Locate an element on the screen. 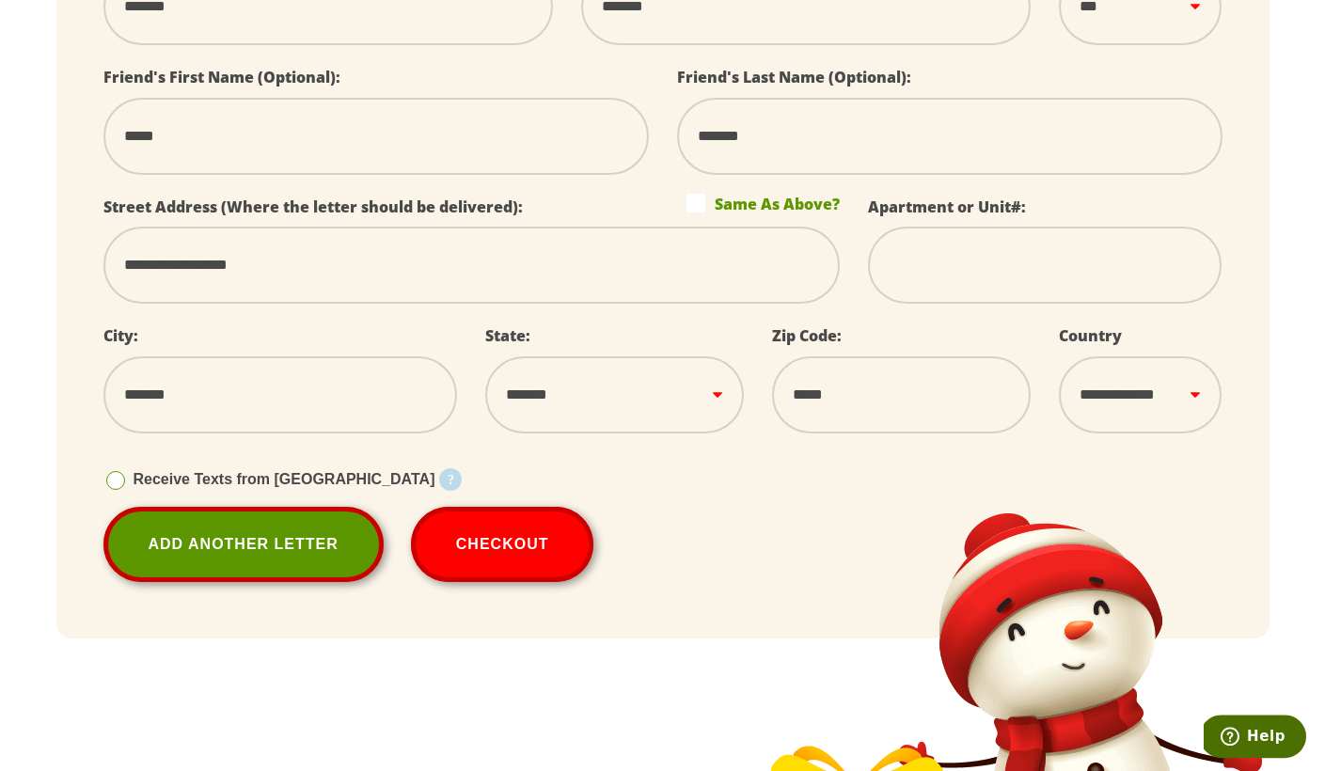 The width and height of the screenshot is (1325, 771). a: Add Another Letter is located at coordinates (244, 545).